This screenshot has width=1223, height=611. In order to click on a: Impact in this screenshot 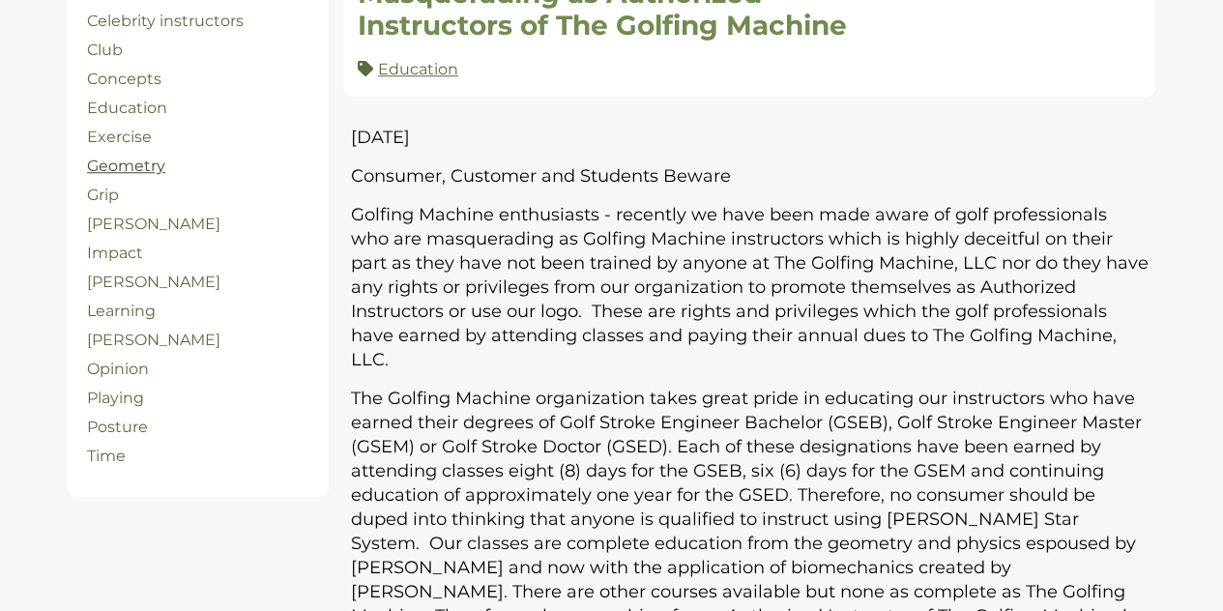, I will do `click(115, 252)`.